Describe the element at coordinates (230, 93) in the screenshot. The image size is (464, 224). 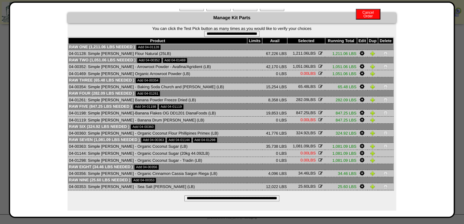
I see `td: Raw Four (282.09 LBS needed )` at that location.